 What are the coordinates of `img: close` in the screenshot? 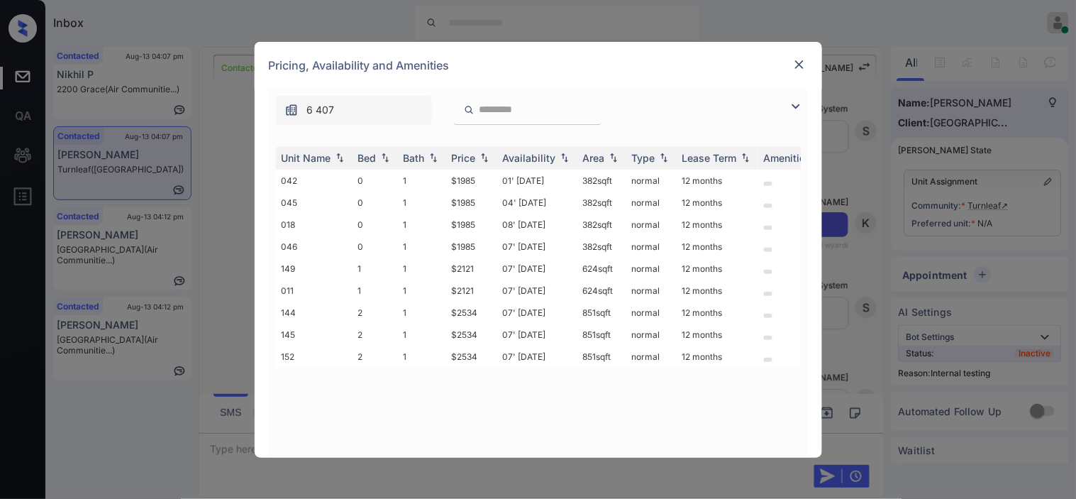 It's located at (800, 65).